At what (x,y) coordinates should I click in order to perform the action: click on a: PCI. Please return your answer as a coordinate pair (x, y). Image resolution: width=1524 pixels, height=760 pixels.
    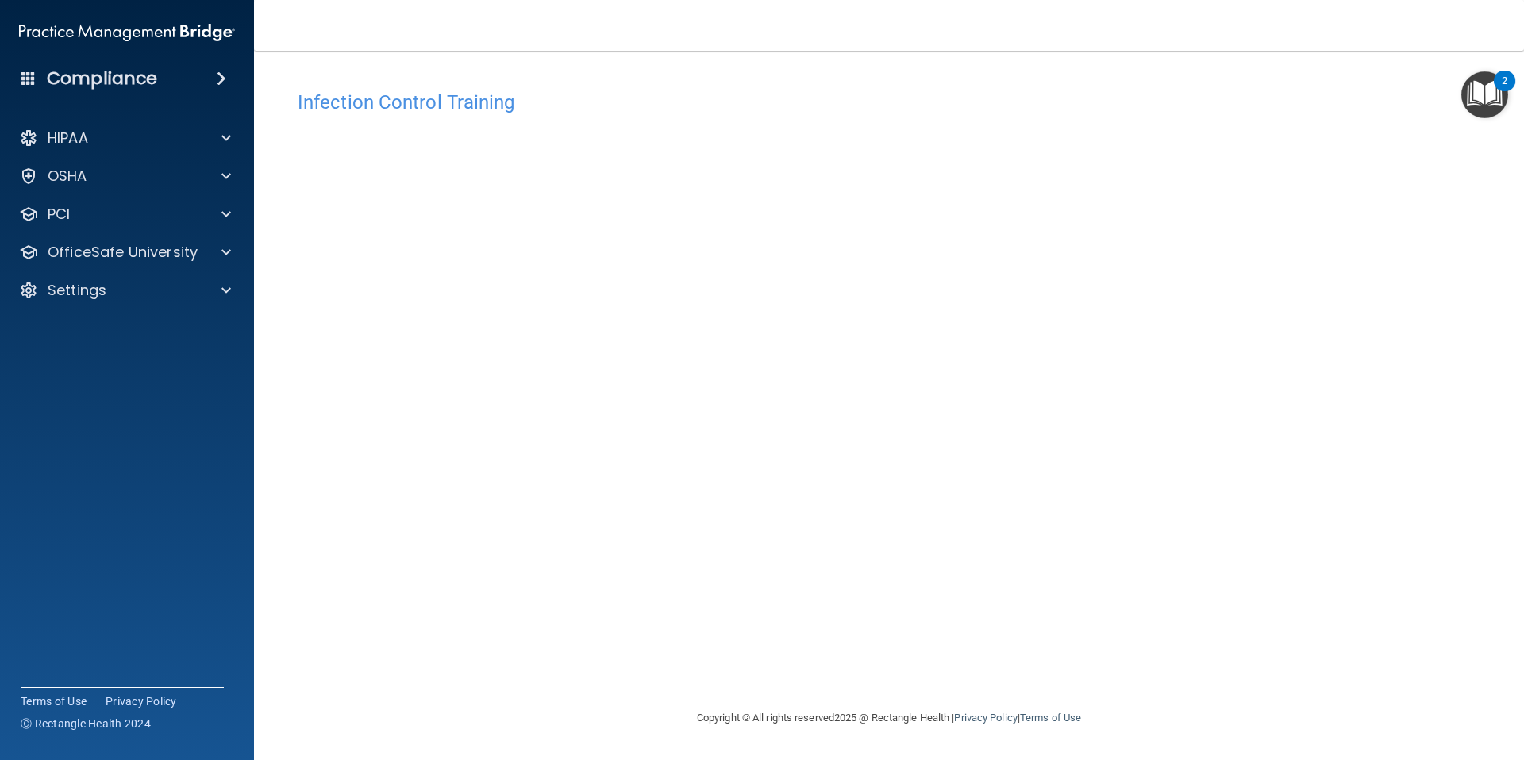
    Looking at the image, I should click on (125, 214).